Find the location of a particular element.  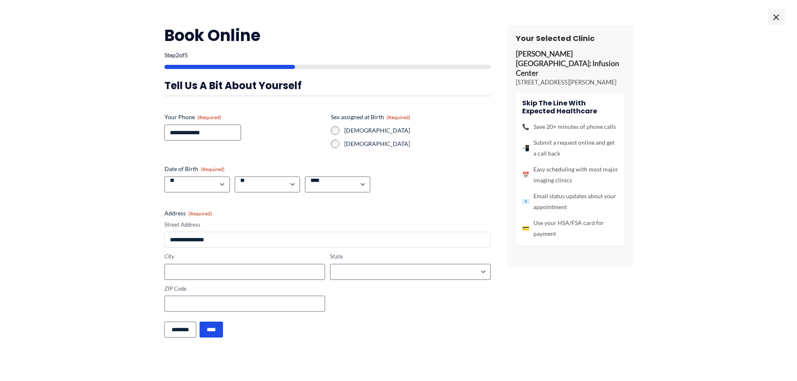

h2: Book Online is located at coordinates (328, 35).